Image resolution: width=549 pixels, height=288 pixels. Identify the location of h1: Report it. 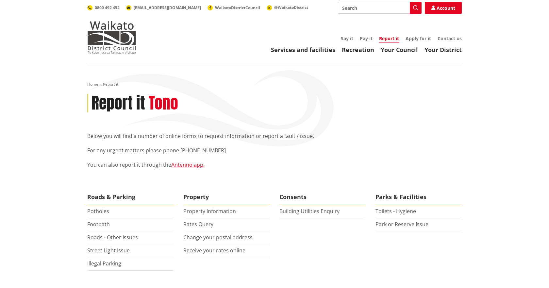
(118, 103).